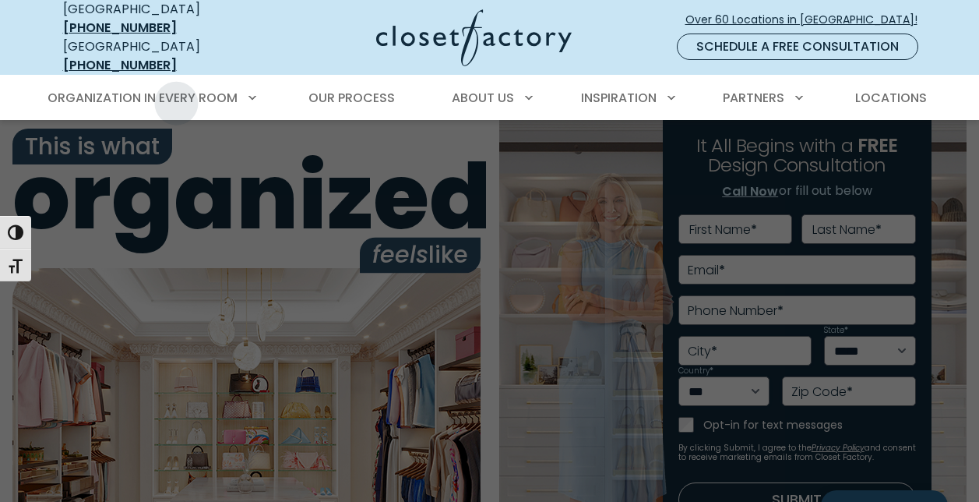 The height and width of the screenshot is (502, 979). What do you see at coordinates (797, 47) in the screenshot?
I see `a: Schedule a Free Consultation` at bounding box center [797, 47].